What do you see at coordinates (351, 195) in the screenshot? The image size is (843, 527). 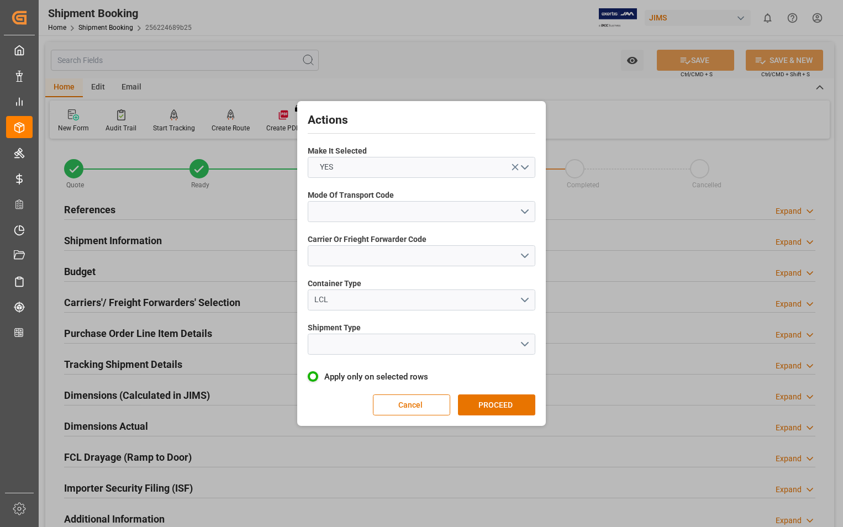 I see `span: Mode Of Transport Code` at bounding box center [351, 195].